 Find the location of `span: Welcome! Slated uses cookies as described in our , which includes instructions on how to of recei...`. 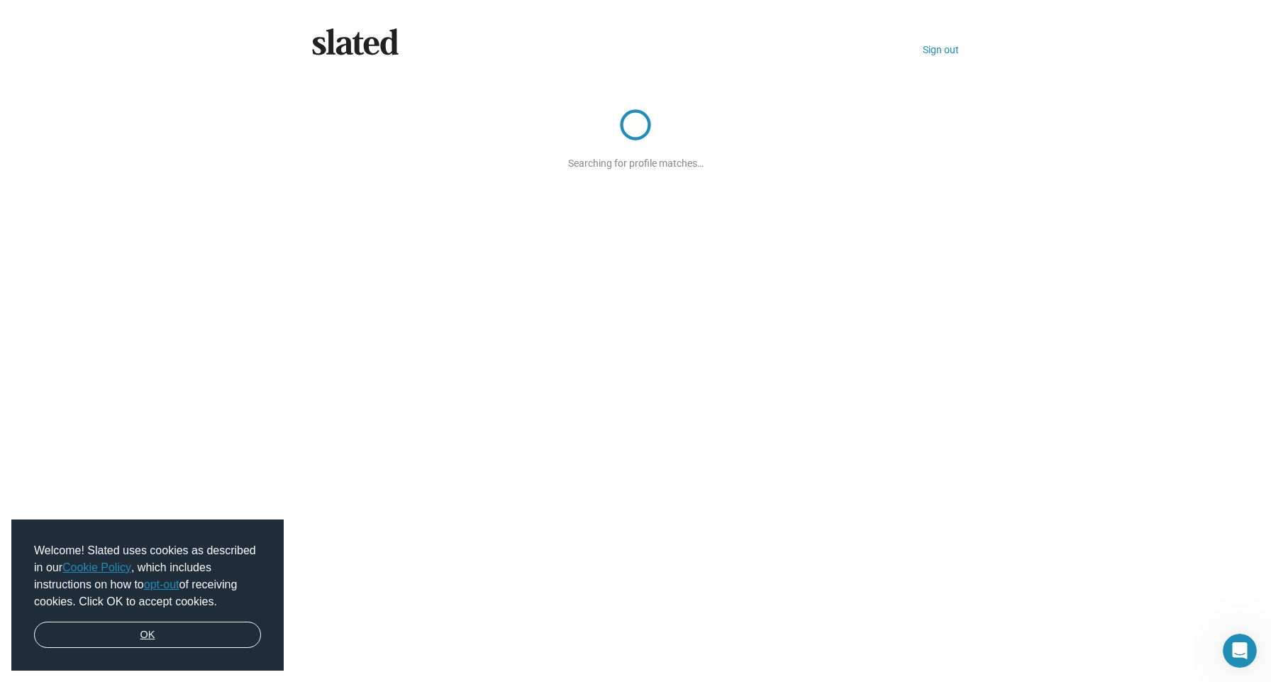

span: Welcome! Slated uses cookies as described in our , which includes instructions on how to of recei... is located at coordinates (148, 576).